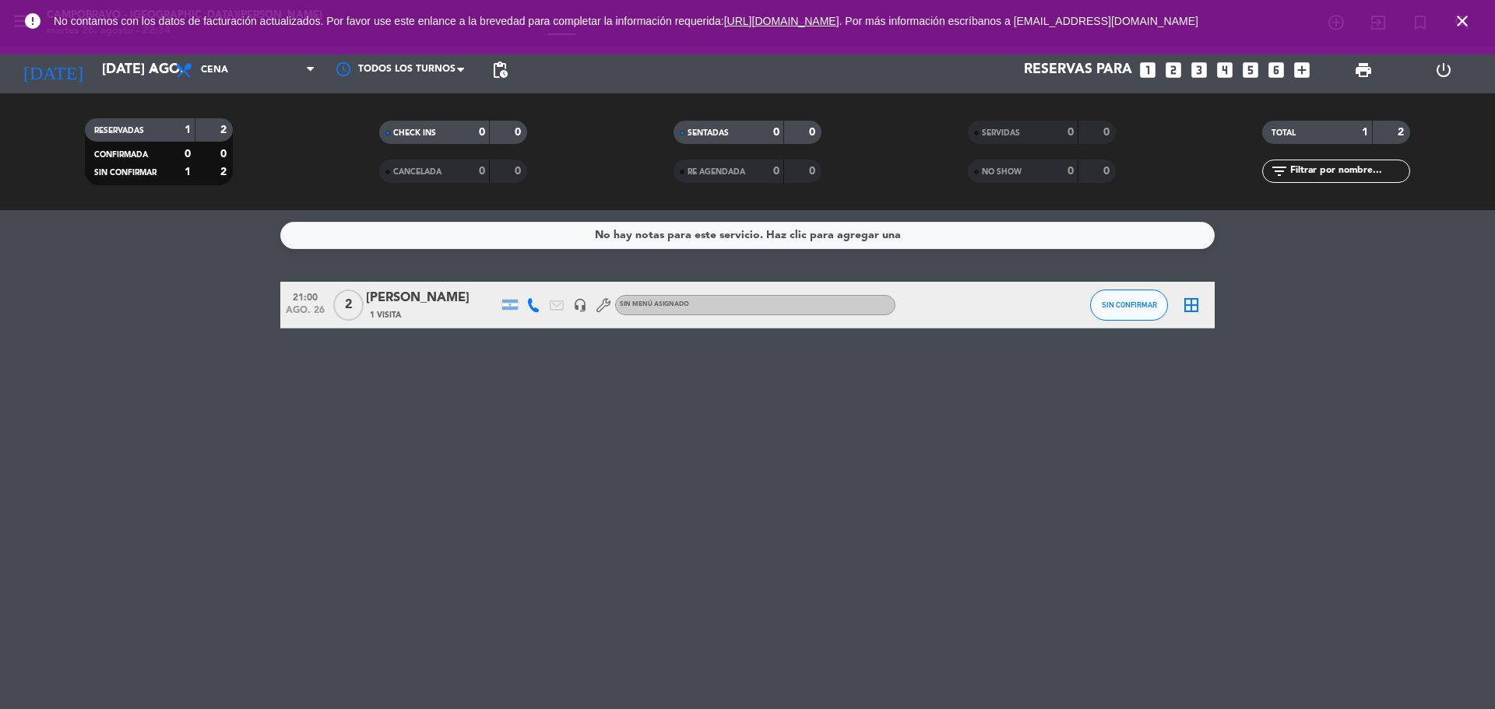 This screenshot has height=709, width=1495. I want to click on i: power_settings_new, so click(1444, 70).